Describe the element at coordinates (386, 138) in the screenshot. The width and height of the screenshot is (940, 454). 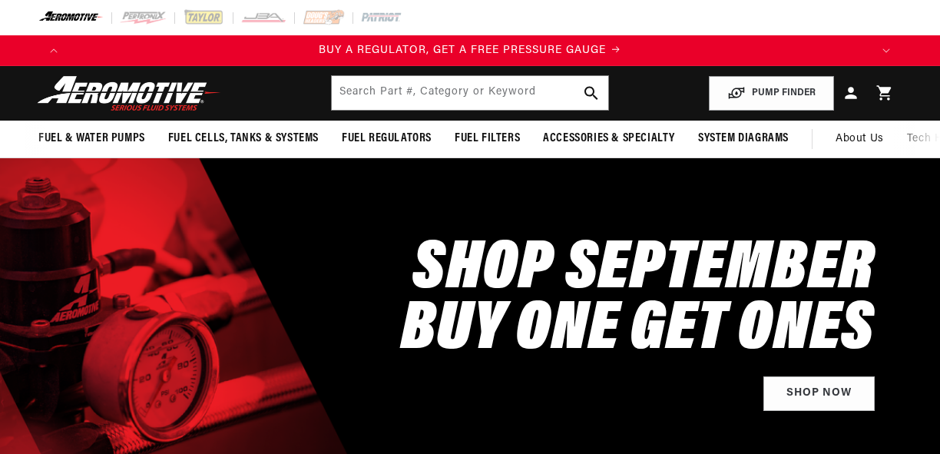
I see `summary: Fuel Regulators` at that location.